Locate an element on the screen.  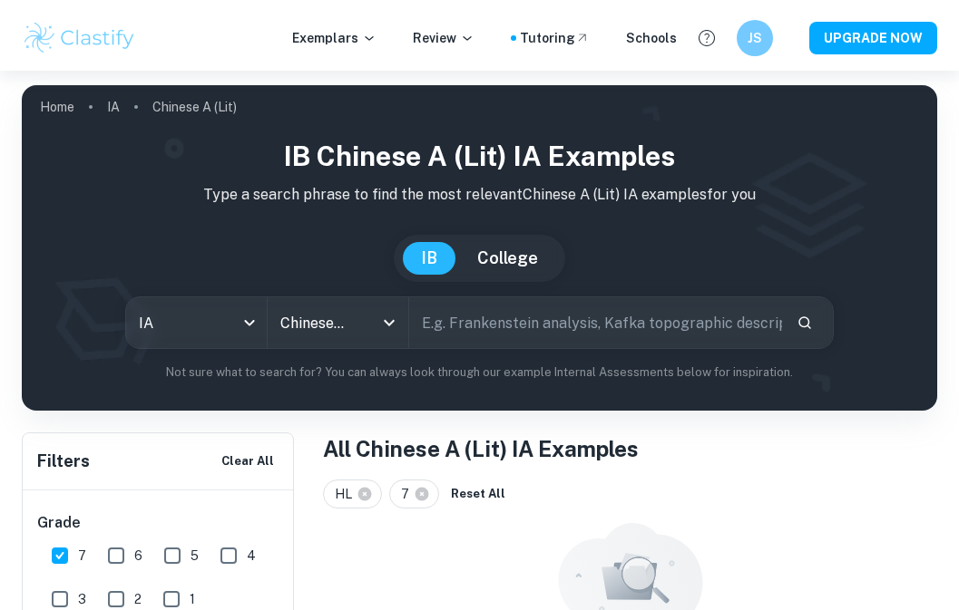
h6: JS is located at coordinates (755, 33).